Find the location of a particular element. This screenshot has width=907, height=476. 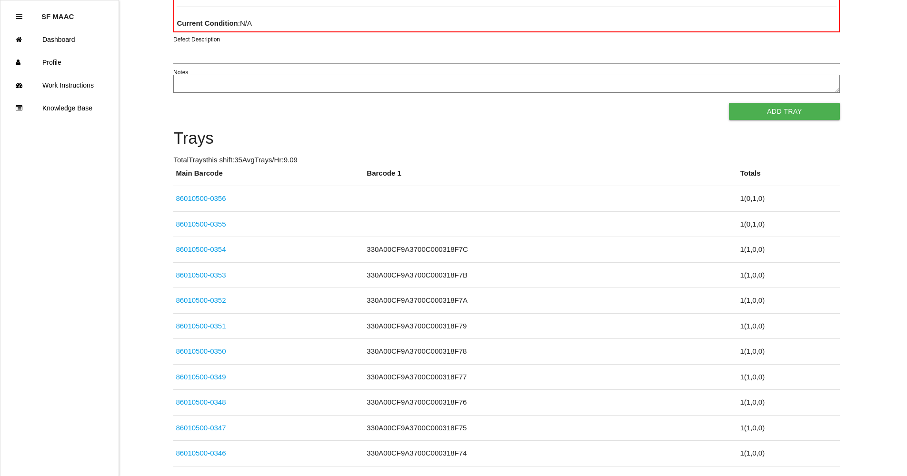

button: Add Tray is located at coordinates (784, 111).